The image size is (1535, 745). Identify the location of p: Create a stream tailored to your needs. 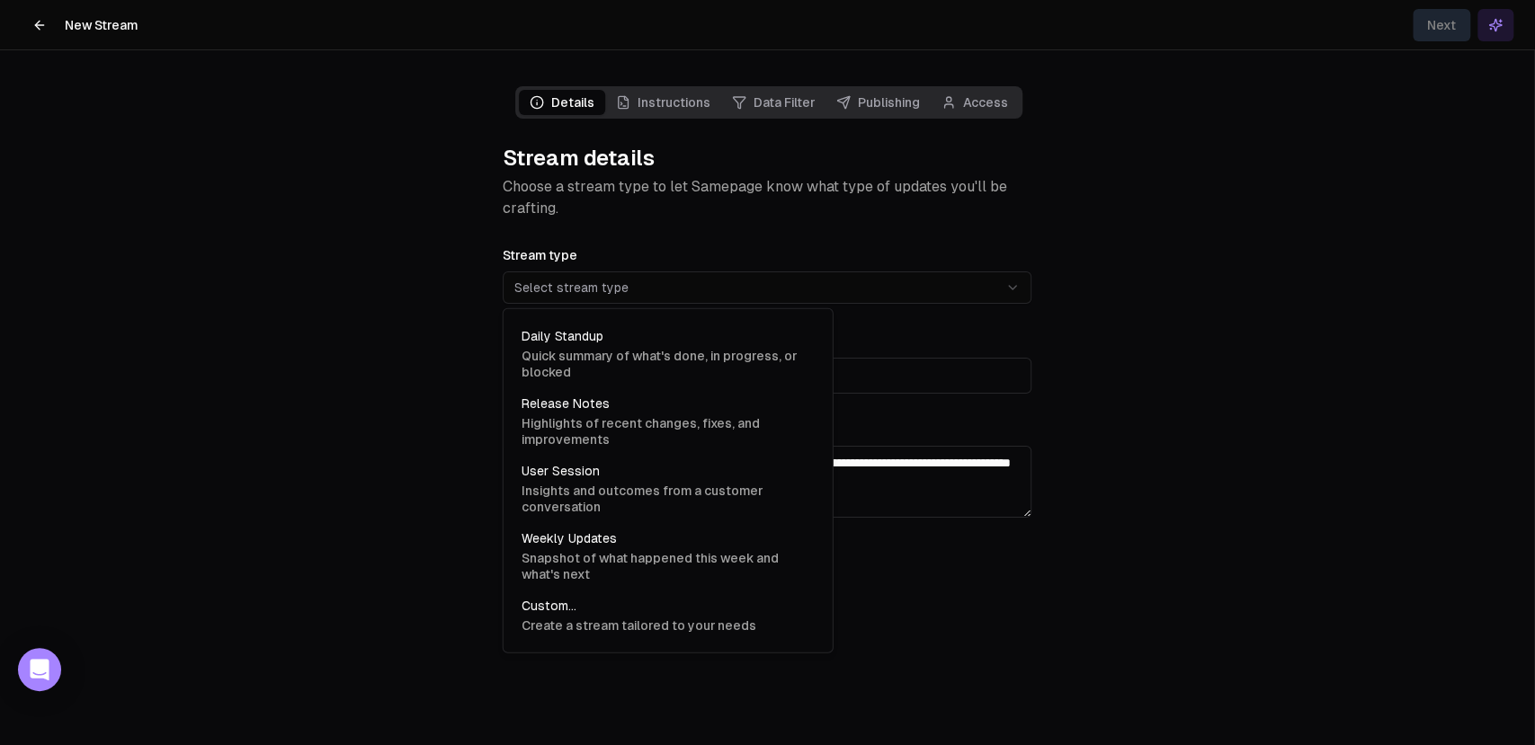
(638, 627).